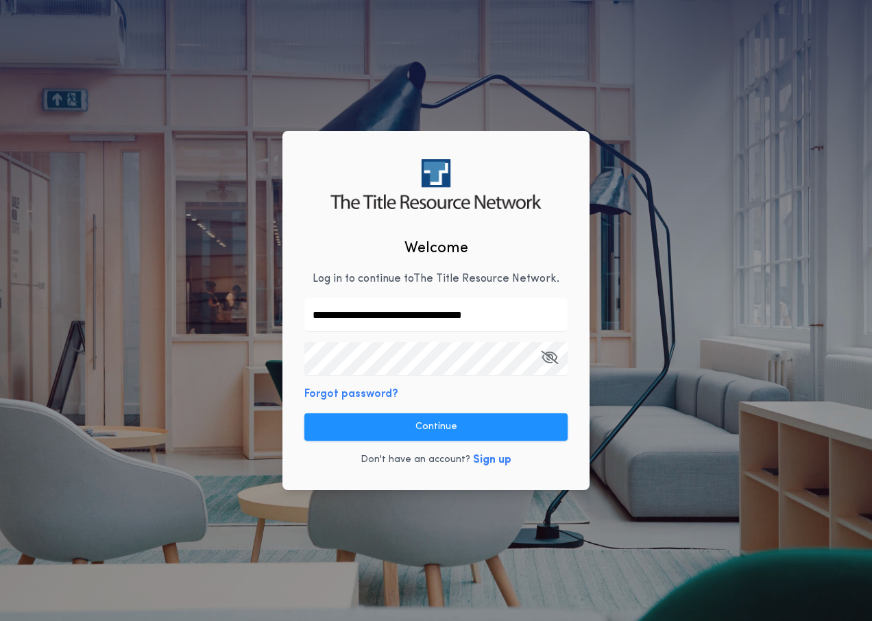 The height and width of the screenshot is (621, 872). What do you see at coordinates (492, 460) in the screenshot?
I see `button: Sign up` at bounding box center [492, 460].